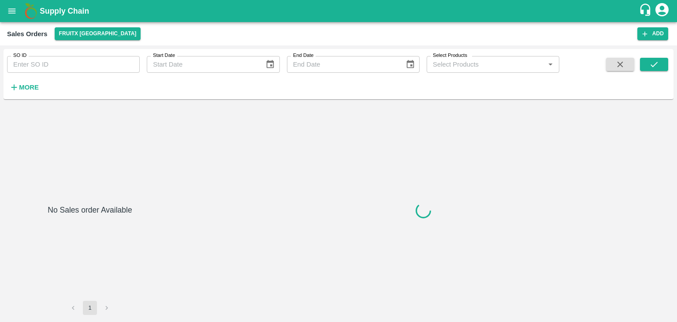 The width and height of the screenshot is (677, 322). Describe the element at coordinates (303, 56) in the screenshot. I see `label: End Date` at that location.